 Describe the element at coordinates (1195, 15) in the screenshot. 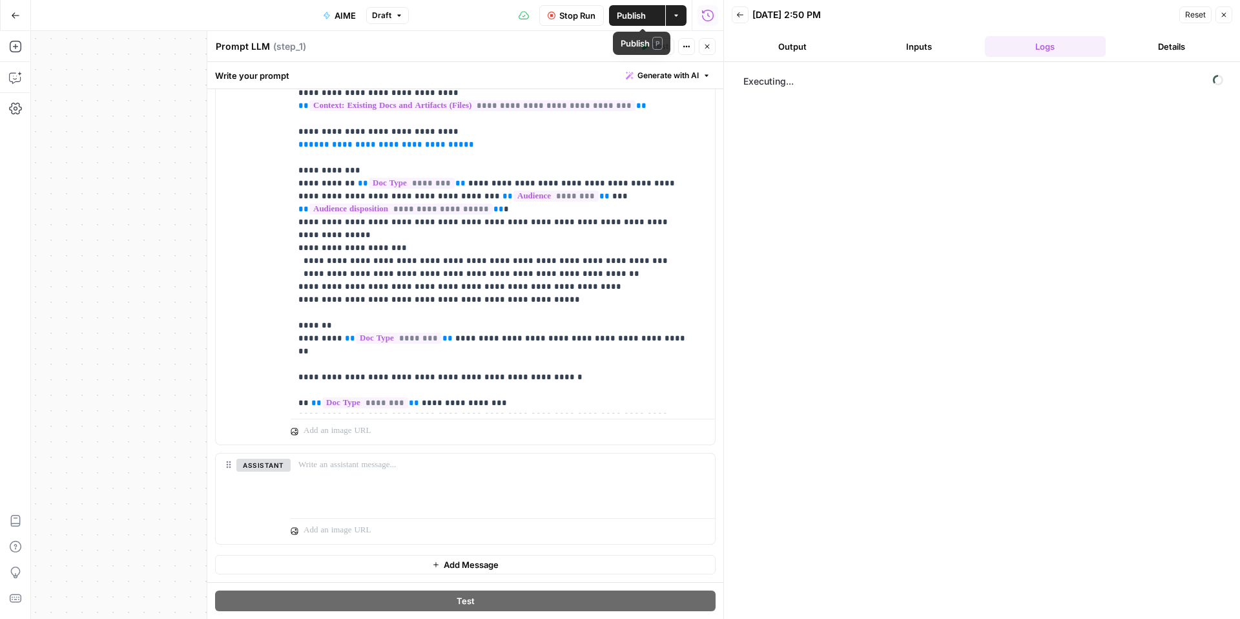

I see `span: Reset` at that location.